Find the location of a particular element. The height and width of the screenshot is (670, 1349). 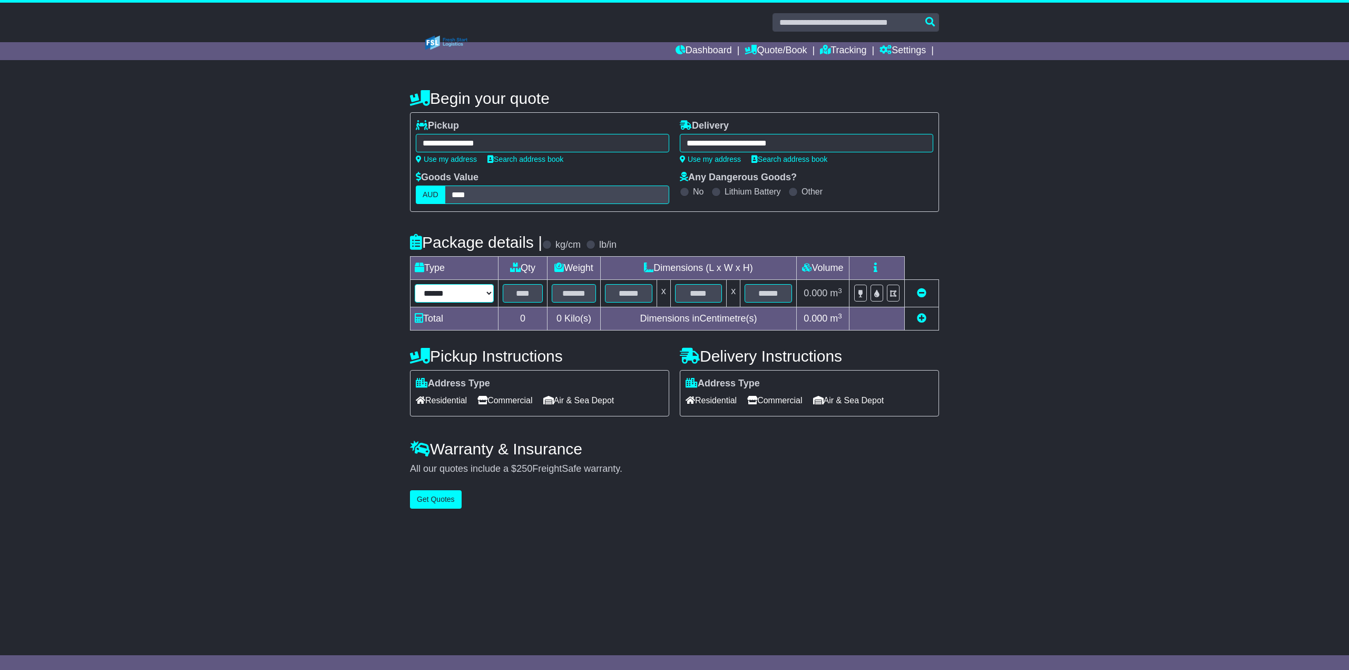

td: Dimensions (L x W x H) is located at coordinates (698, 268).